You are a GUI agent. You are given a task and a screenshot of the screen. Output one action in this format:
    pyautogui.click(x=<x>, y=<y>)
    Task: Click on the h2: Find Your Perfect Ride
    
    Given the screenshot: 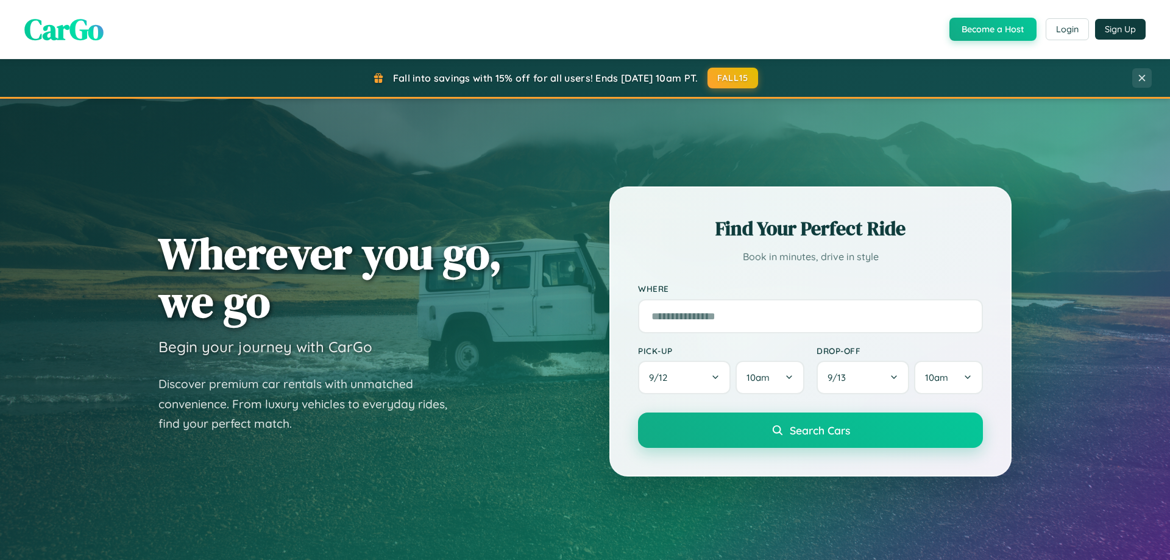 What is the action you would take?
    pyautogui.click(x=811, y=229)
    